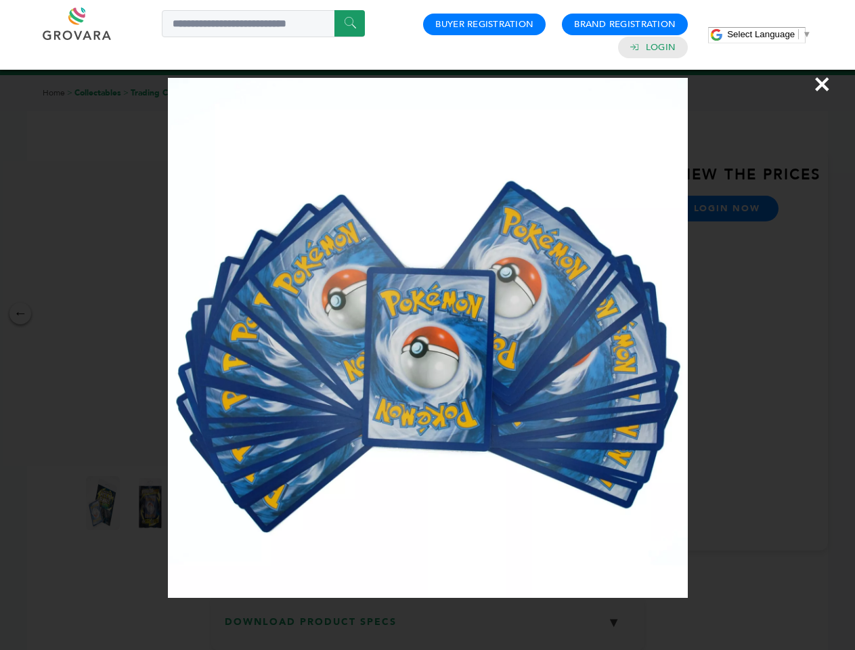  I want to click on img: Image Preview, so click(428, 338).